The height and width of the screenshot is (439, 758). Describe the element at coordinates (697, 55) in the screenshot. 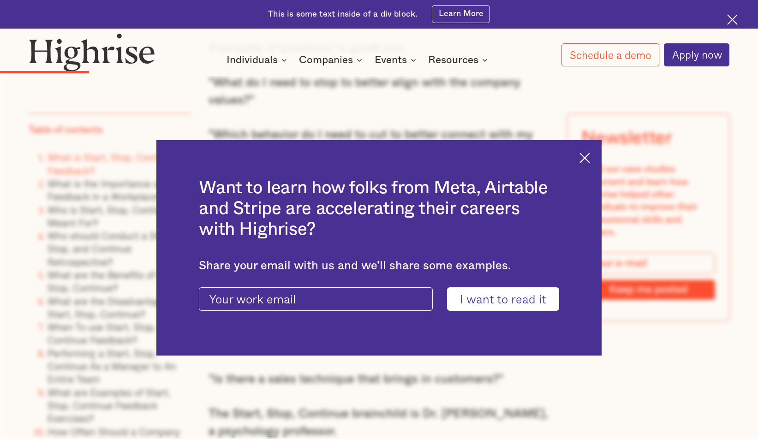

I see `a: Apply now` at that location.